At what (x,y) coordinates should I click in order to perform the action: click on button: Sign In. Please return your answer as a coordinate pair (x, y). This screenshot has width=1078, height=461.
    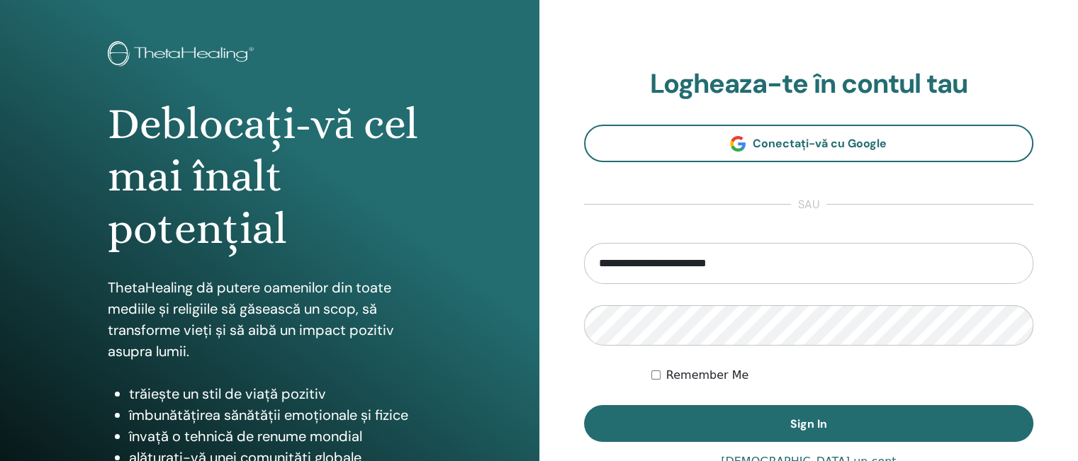
    Looking at the image, I should click on (809, 424).